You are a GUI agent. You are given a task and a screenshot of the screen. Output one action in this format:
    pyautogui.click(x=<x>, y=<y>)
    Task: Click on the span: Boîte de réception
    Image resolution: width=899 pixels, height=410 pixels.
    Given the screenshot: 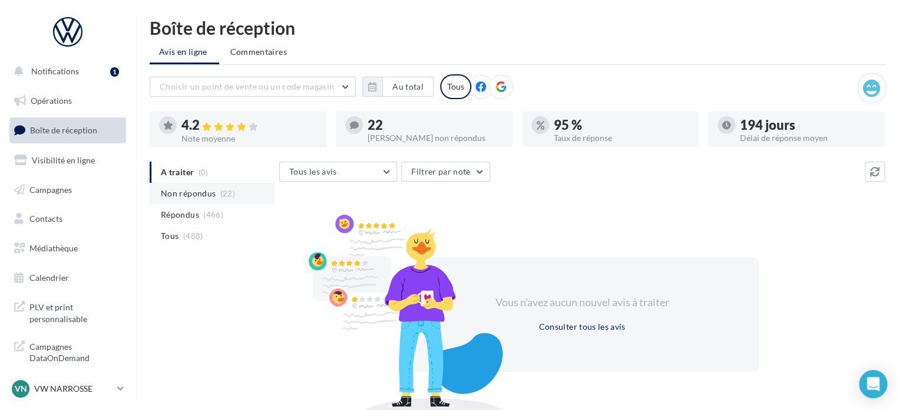 What is the action you would take?
    pyautogui.click(x=64, y=130)
    